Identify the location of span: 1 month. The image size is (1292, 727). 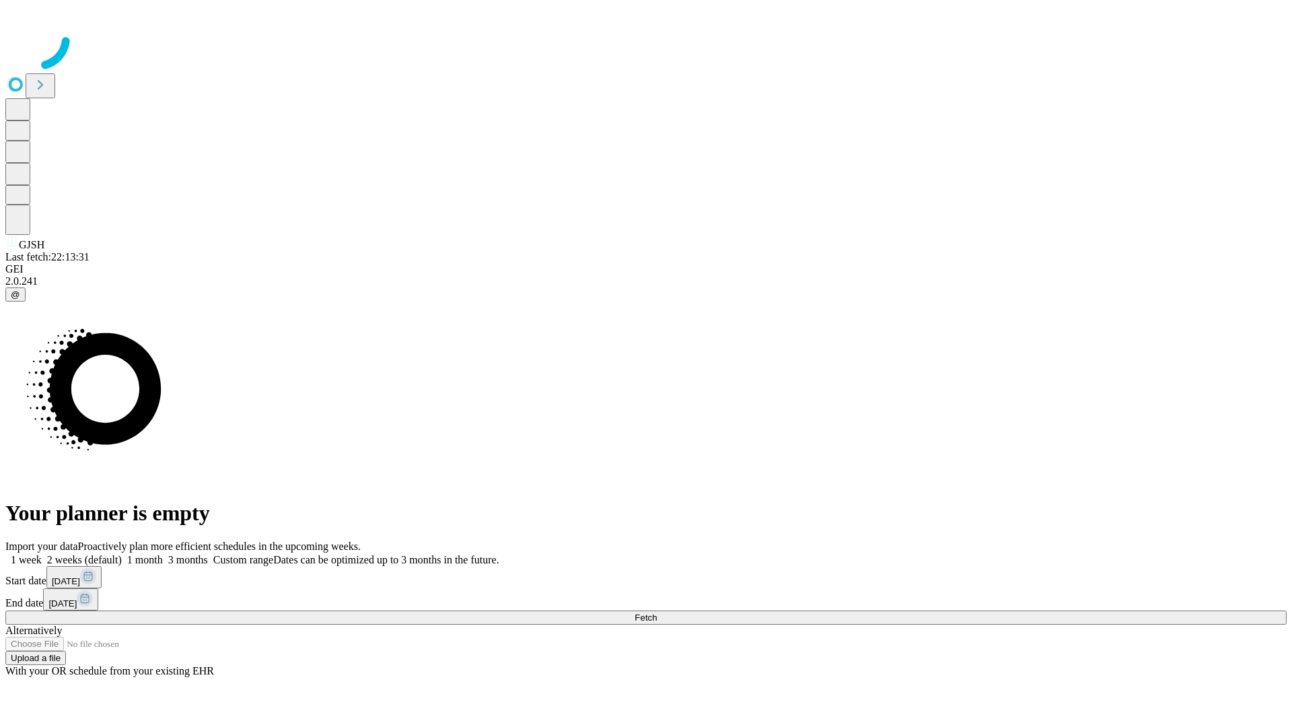
(145, 559).